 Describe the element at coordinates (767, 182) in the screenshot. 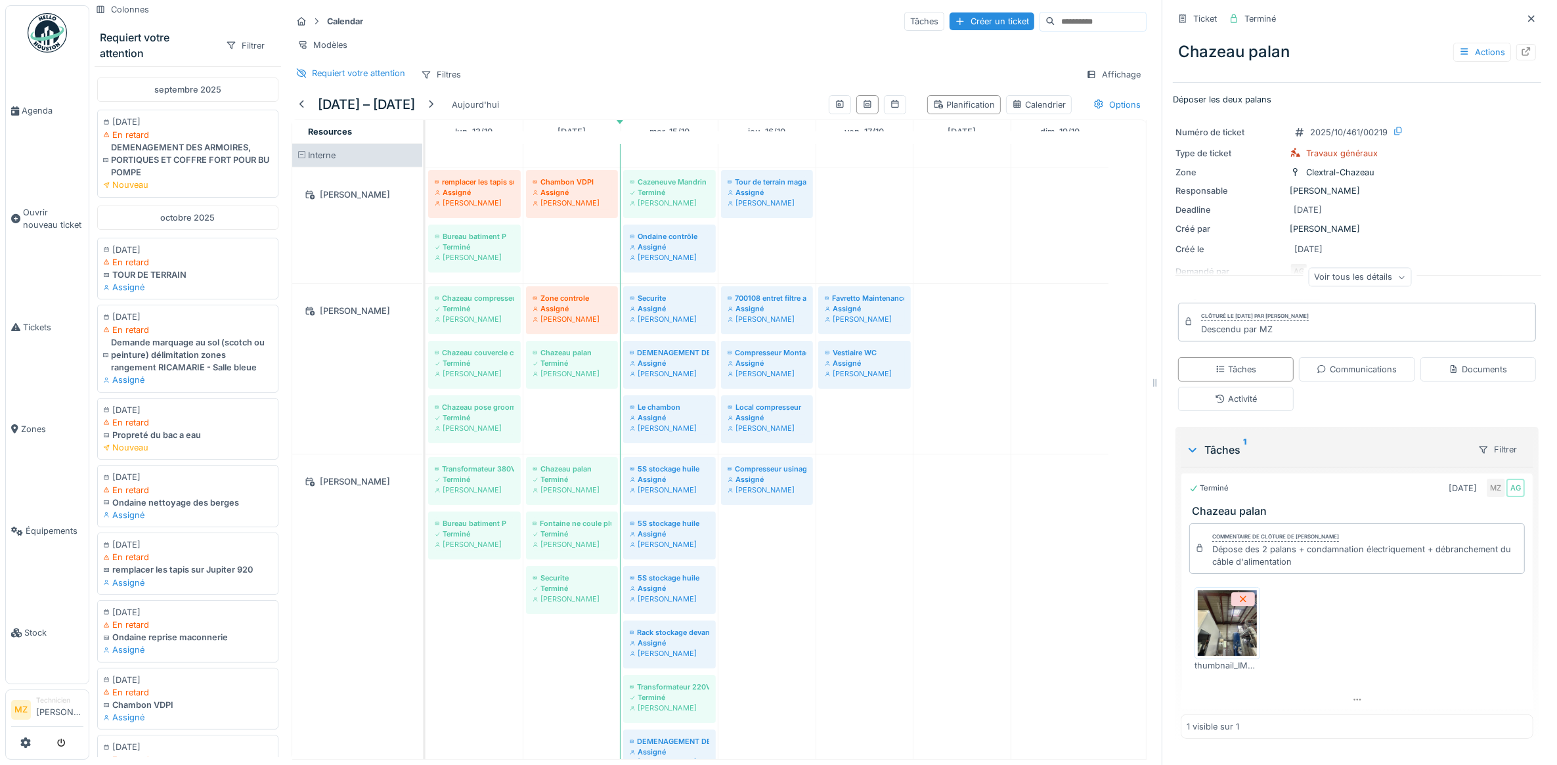

I see `div: Tour de terrain magasin expedition` at that location.